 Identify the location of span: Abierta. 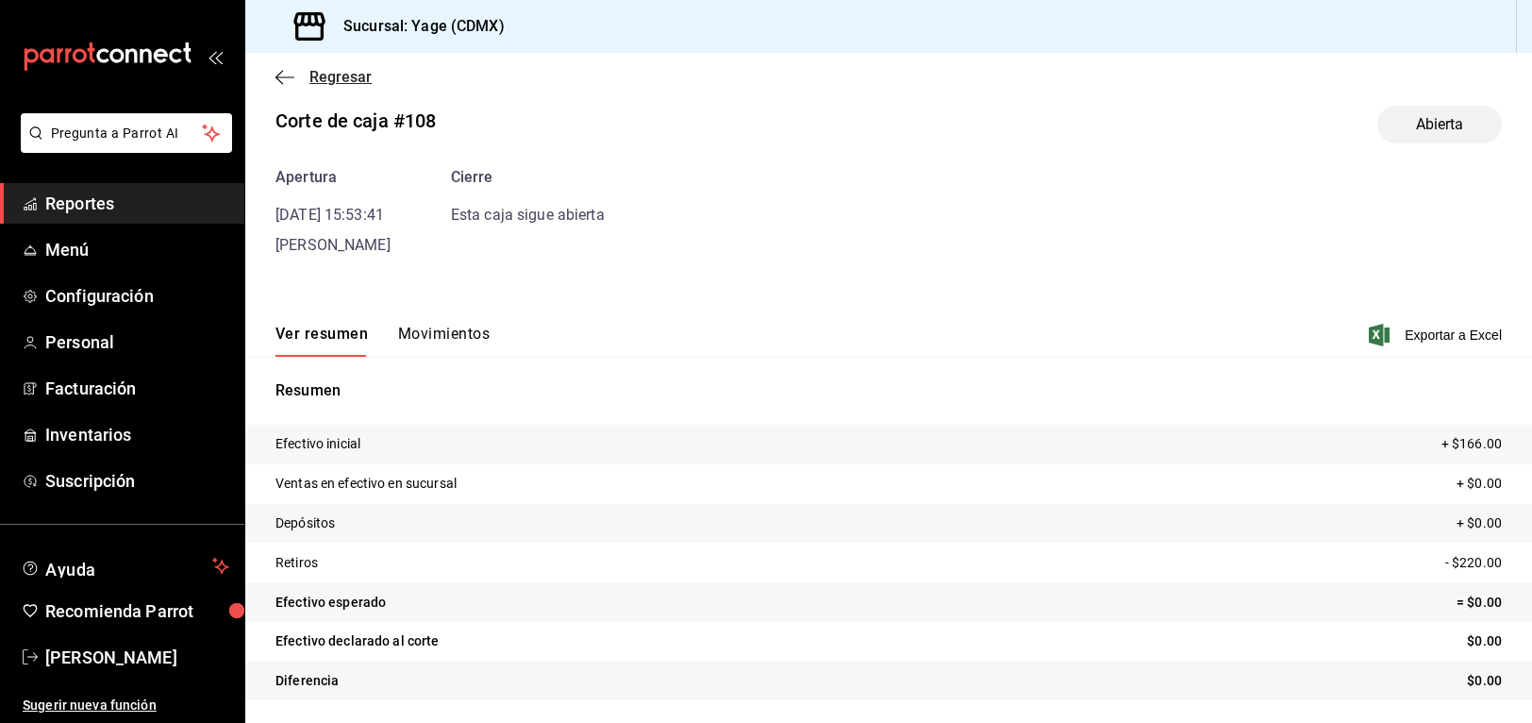
(1440, 125).